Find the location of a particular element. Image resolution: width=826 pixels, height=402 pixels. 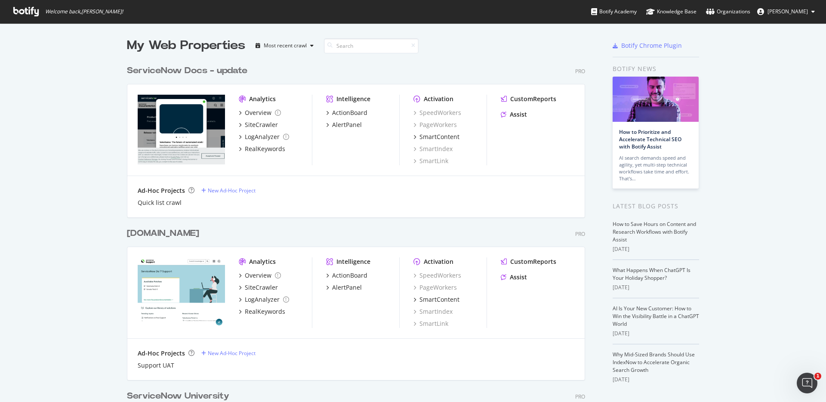

div: My Web Properties is located at coordinates (186, 46).